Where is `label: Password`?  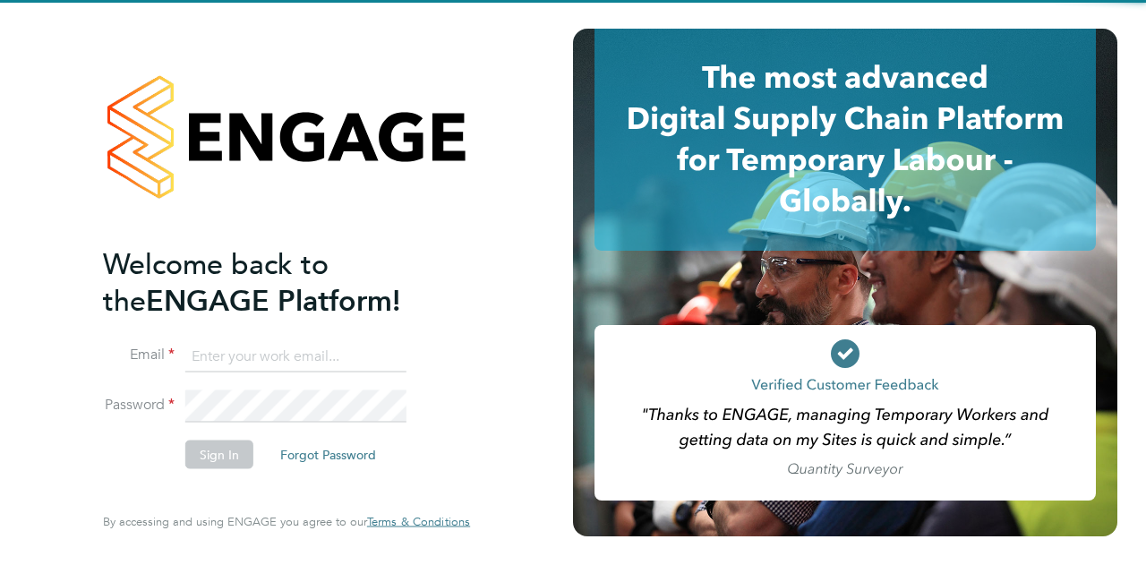 label: Password is located at coordinates (139, 405).